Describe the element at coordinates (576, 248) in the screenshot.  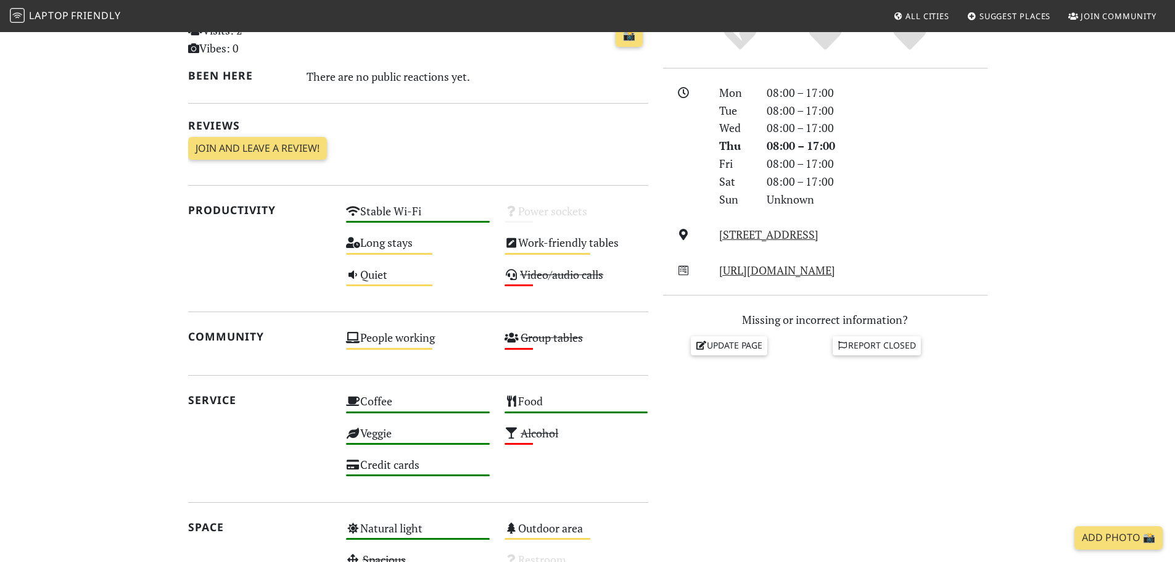
I see `div: Work-friendly tables` at that location.